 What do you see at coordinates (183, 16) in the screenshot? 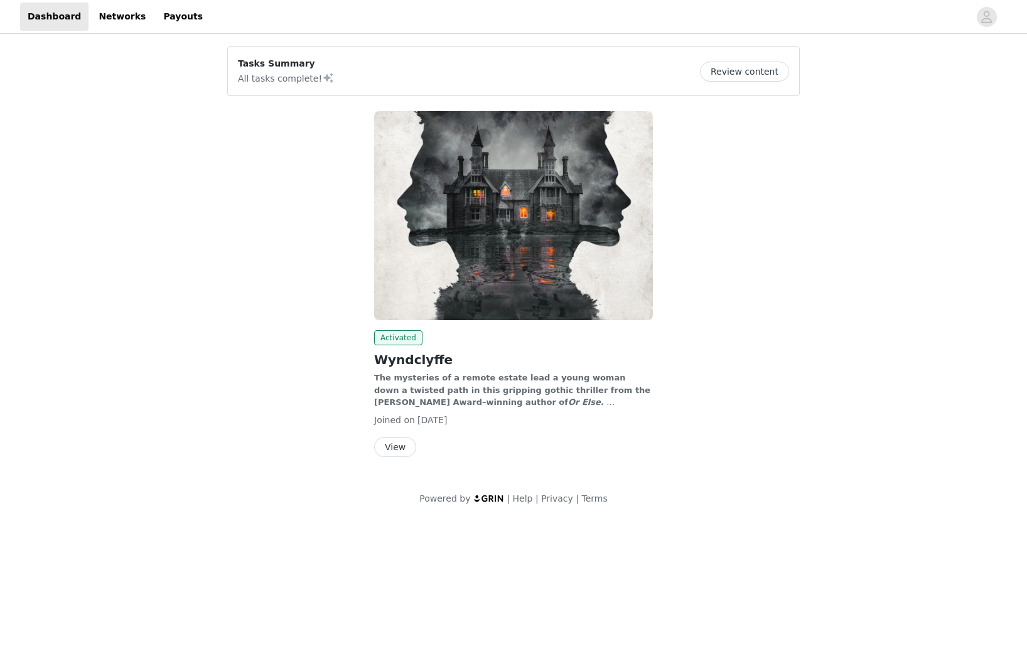
I see `a: Payouts` at bounding box center [183, 16].